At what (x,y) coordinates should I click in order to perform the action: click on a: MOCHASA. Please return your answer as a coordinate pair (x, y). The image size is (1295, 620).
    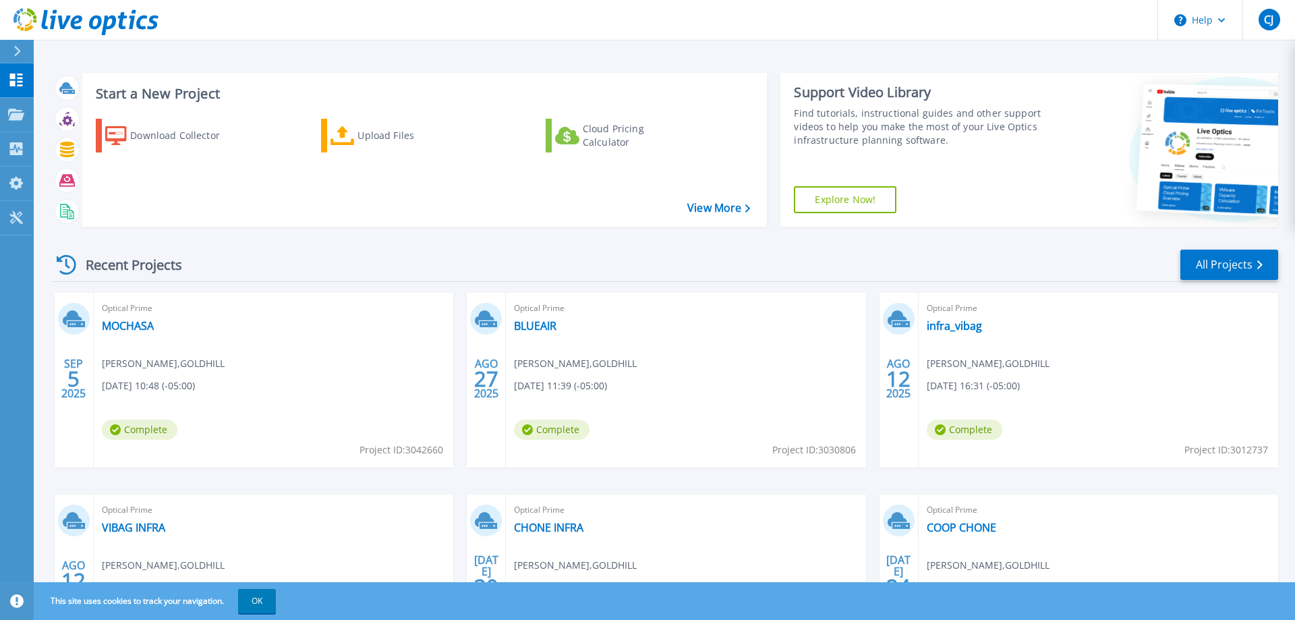
    Looking at the image, I should click on (127, 326).